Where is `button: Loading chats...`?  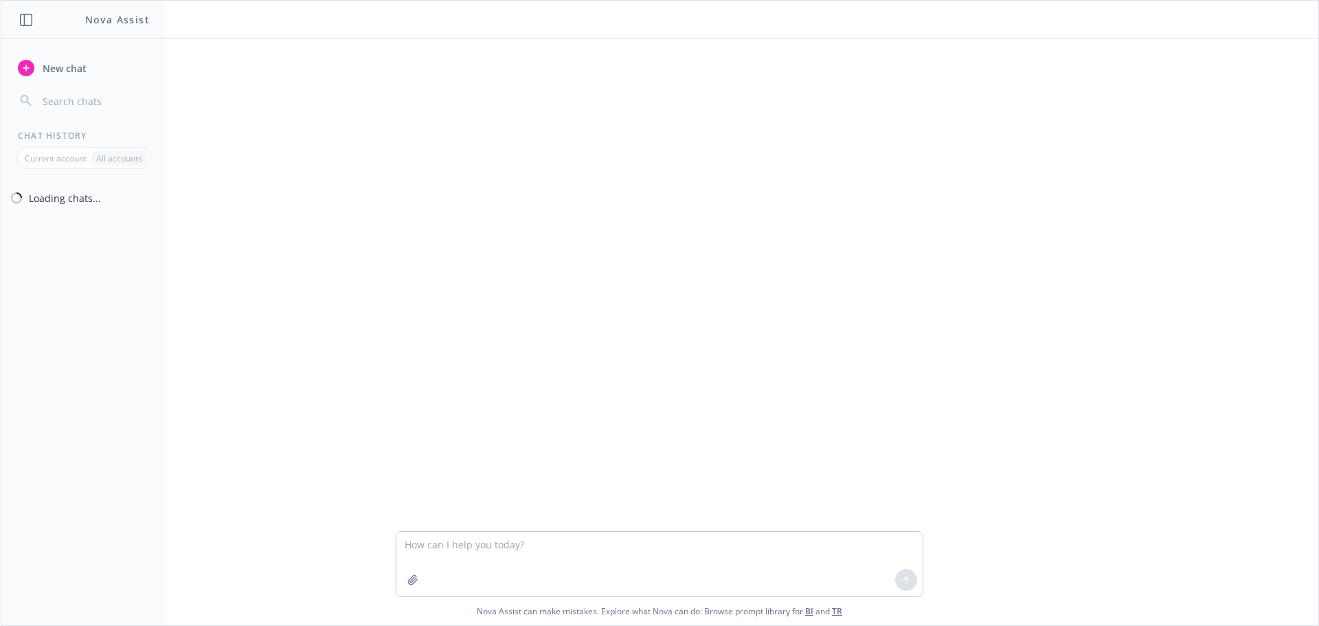 button: Loading chats... is located at coordinates (83, 198).